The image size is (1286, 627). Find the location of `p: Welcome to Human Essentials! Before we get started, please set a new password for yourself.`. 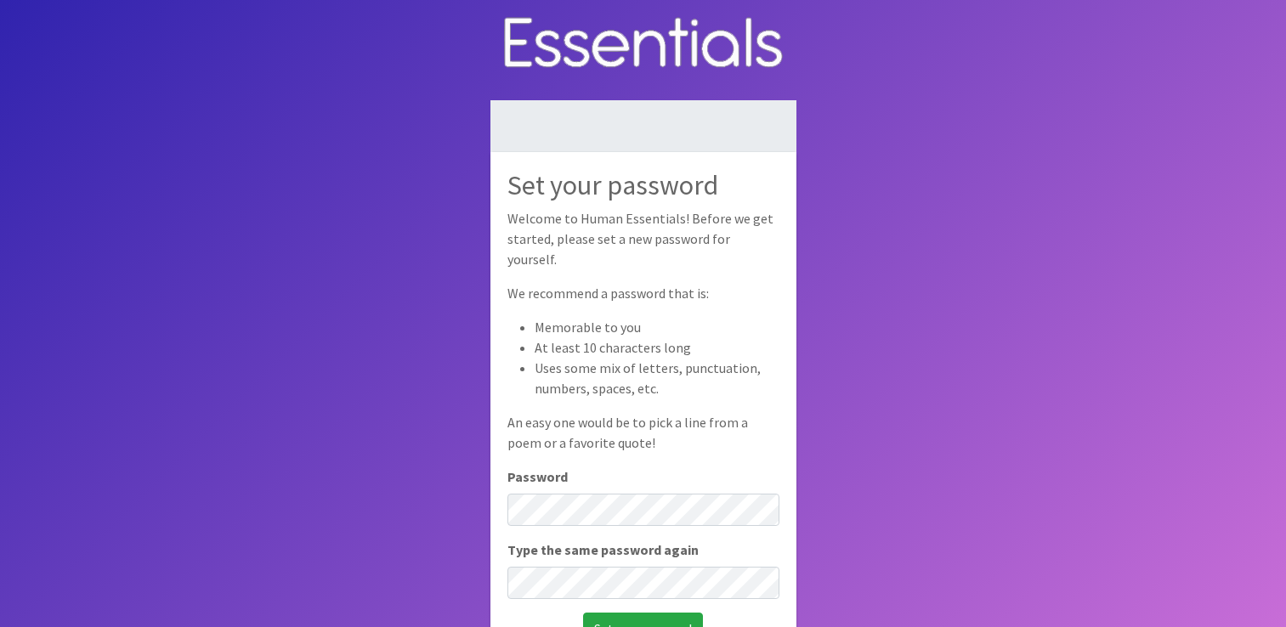

p: Welcome to Human Essentials! Before we get started, please set a new password for yourself. is located at coordinates (643, 239).